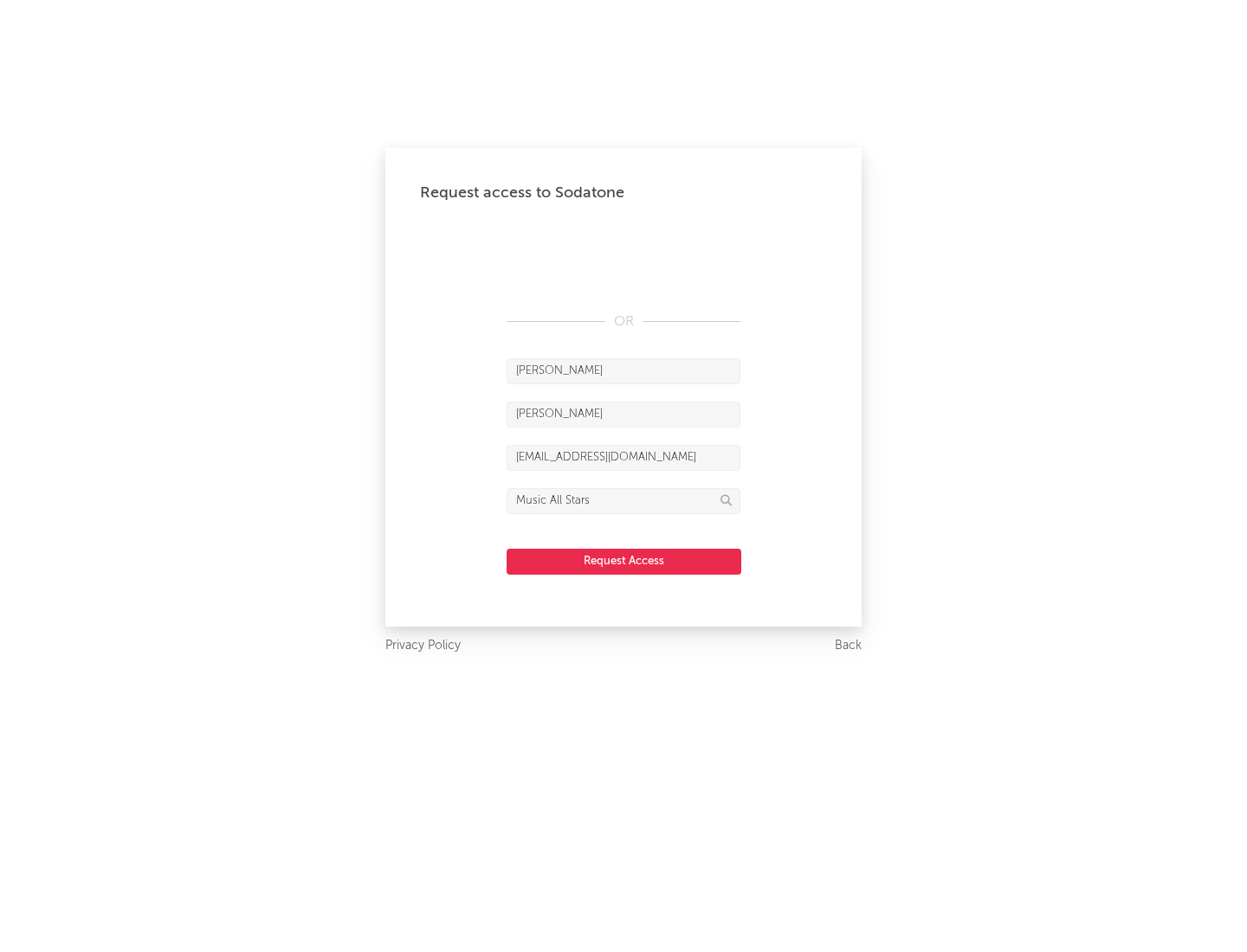 The height and width of the screenshot is (952, 1247). Describe the element at coordinates (624, 415) in the screenshot. I see `input: Last Name` at that location.